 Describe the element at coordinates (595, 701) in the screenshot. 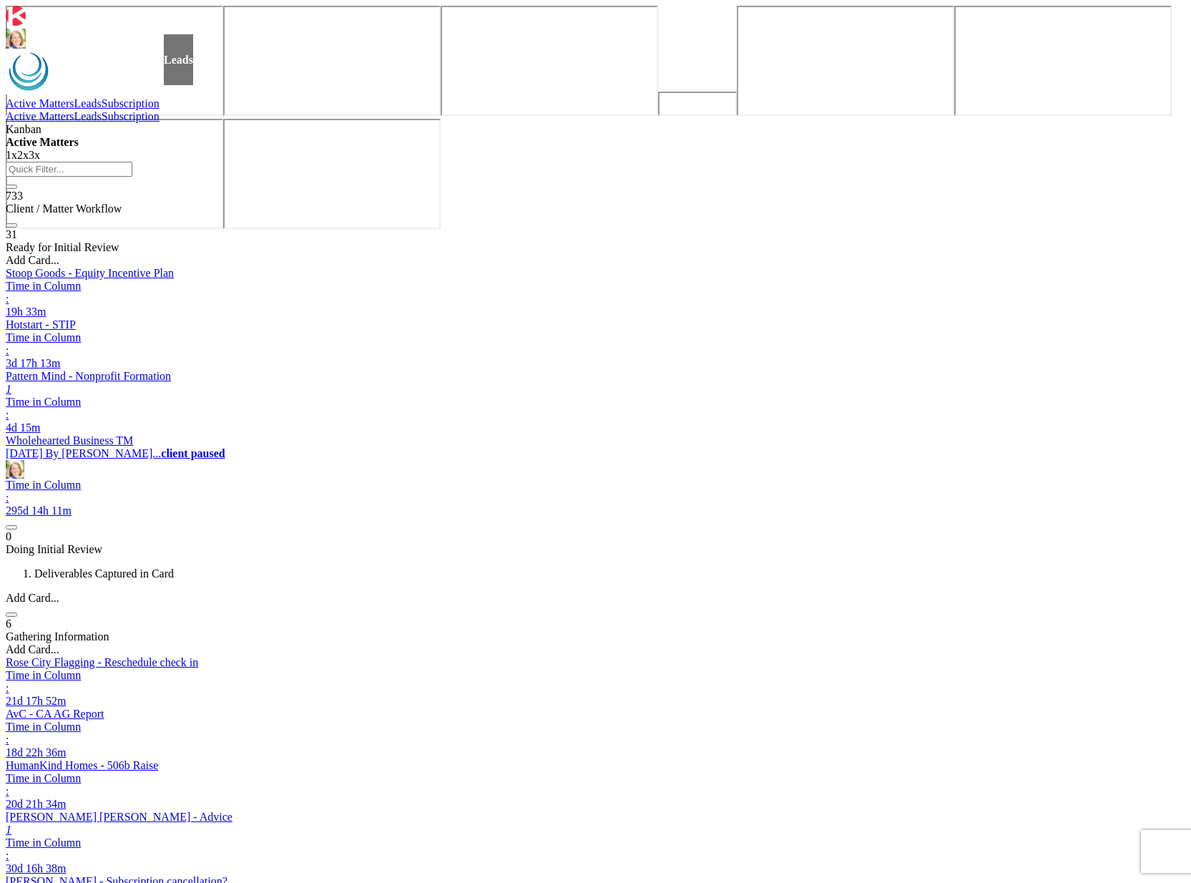

I see `div: 21d 17h 52m` at that location.